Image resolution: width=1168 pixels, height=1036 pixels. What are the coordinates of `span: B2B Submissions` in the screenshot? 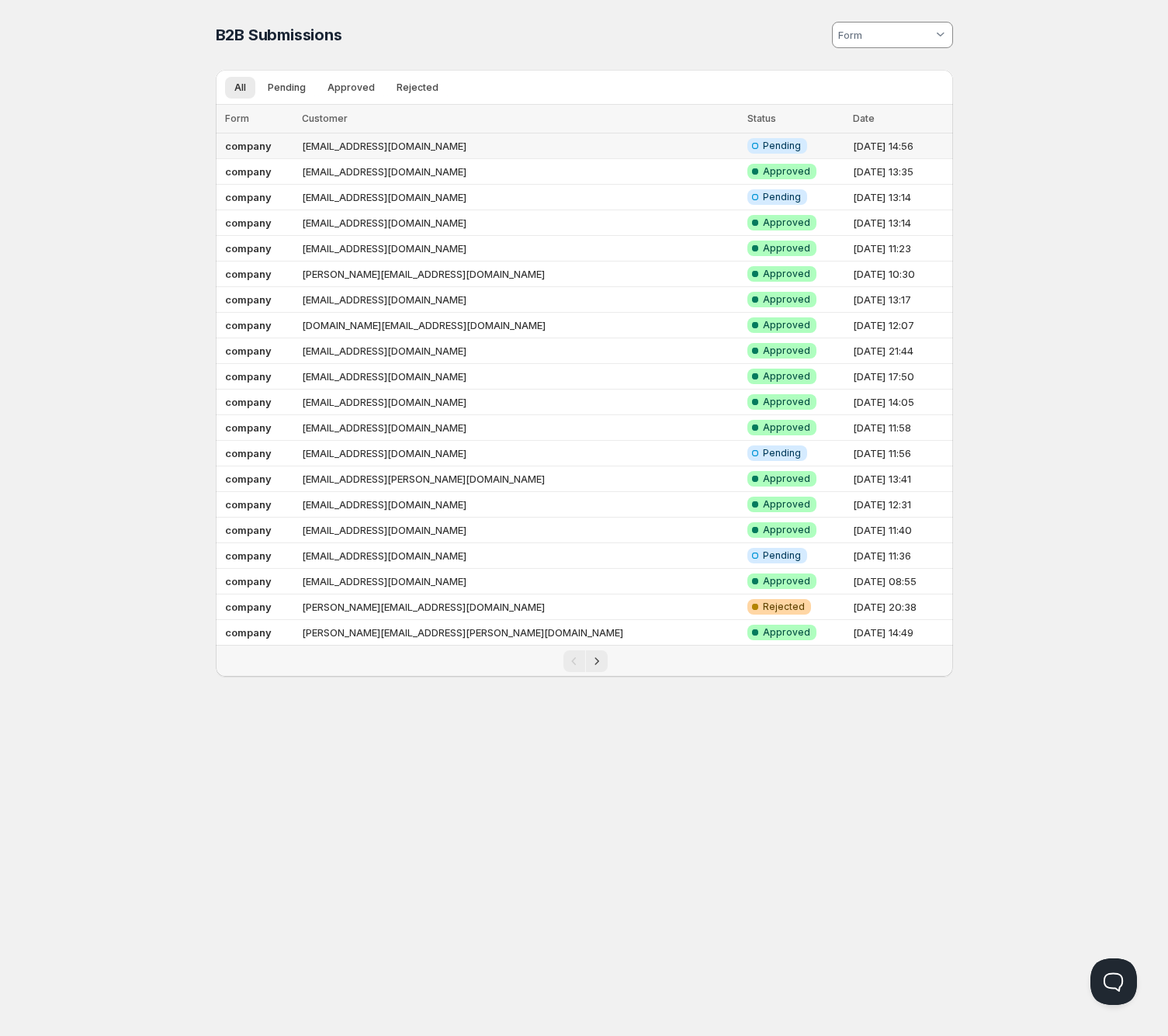 It's located at (279, 34).